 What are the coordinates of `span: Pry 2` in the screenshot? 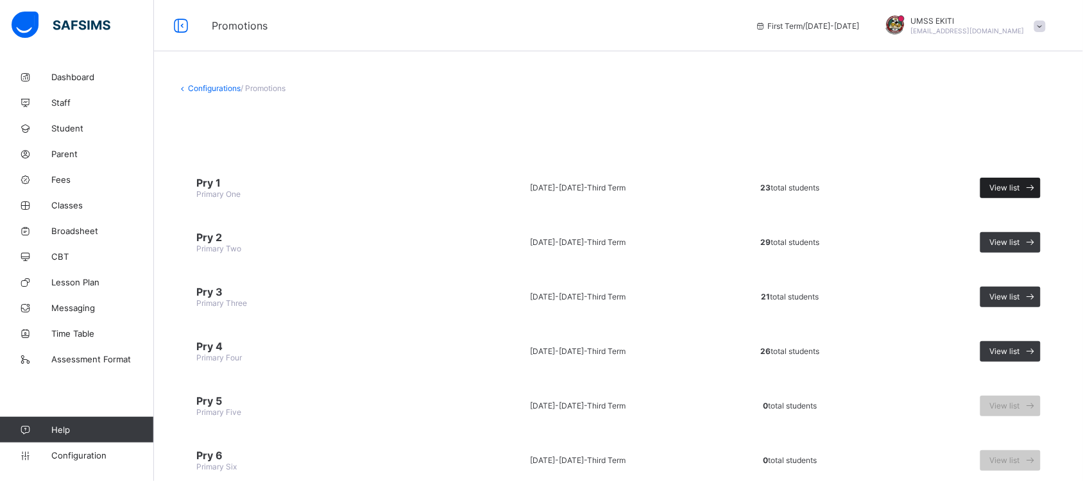 It's located at (316, 237).